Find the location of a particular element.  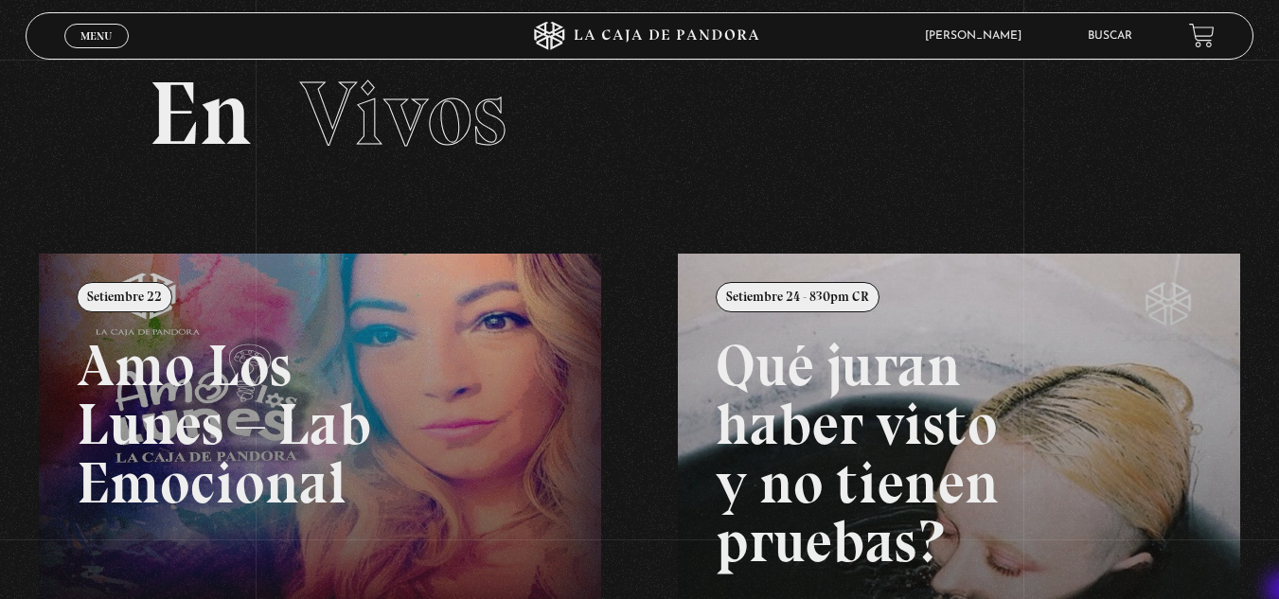

span: Cerrar is located at coordinates (96, 52).